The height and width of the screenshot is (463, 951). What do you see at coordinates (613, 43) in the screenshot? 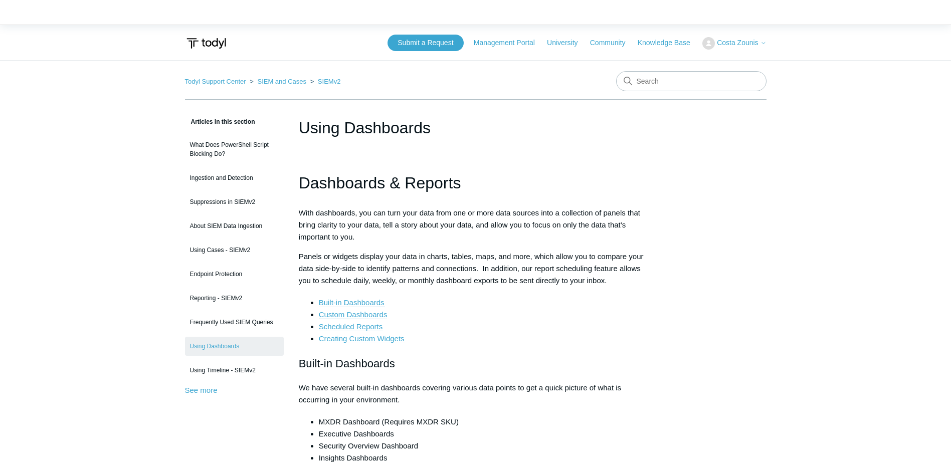
I see `a: Community` at bounding box center [613, 43].